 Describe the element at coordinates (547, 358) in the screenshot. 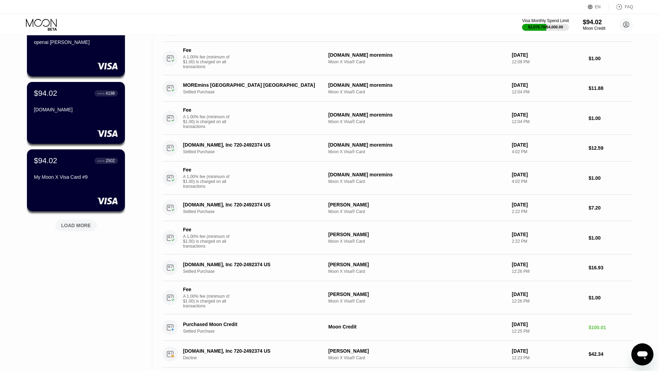

I see `div: 12:23 PM` at that location.